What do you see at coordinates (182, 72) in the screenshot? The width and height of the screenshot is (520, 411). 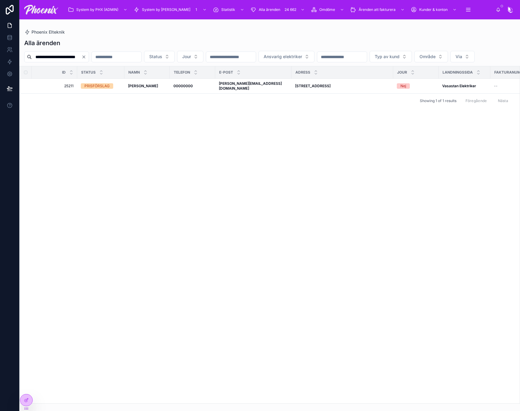 I see `span: TELEFON` at bounding box center [182, 72].